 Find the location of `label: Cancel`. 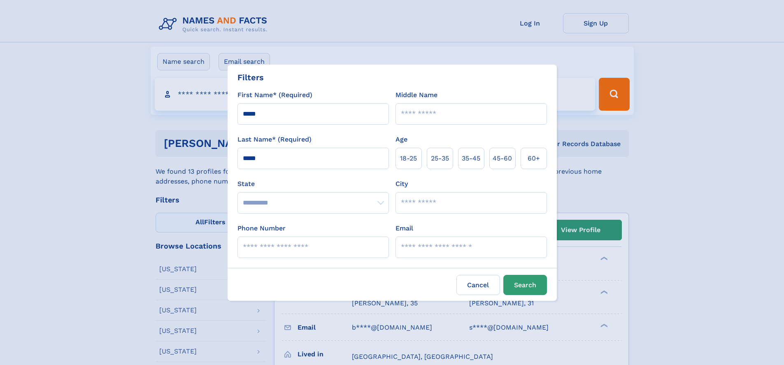

label: Cancel is located at coordinates (478, 285).